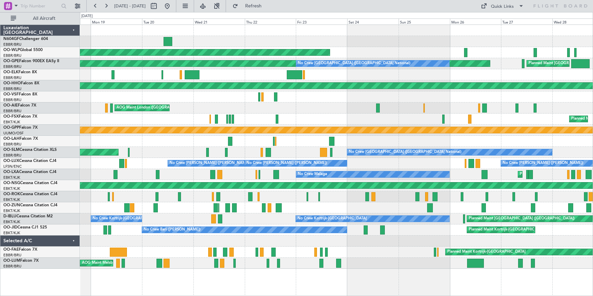 The width and height of the screenshot is (593, 296). Describe the element at coordinates (11, 50) in the screenshot. I see `span: OO-WLP` at that location.